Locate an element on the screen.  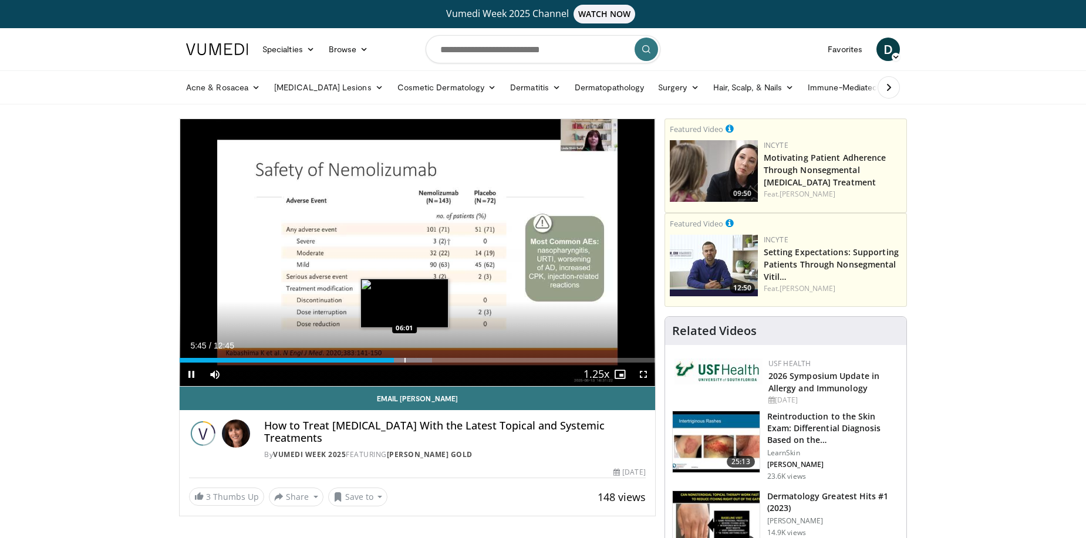
a: Acne & Rosacea is located at coordinates (223, 87).